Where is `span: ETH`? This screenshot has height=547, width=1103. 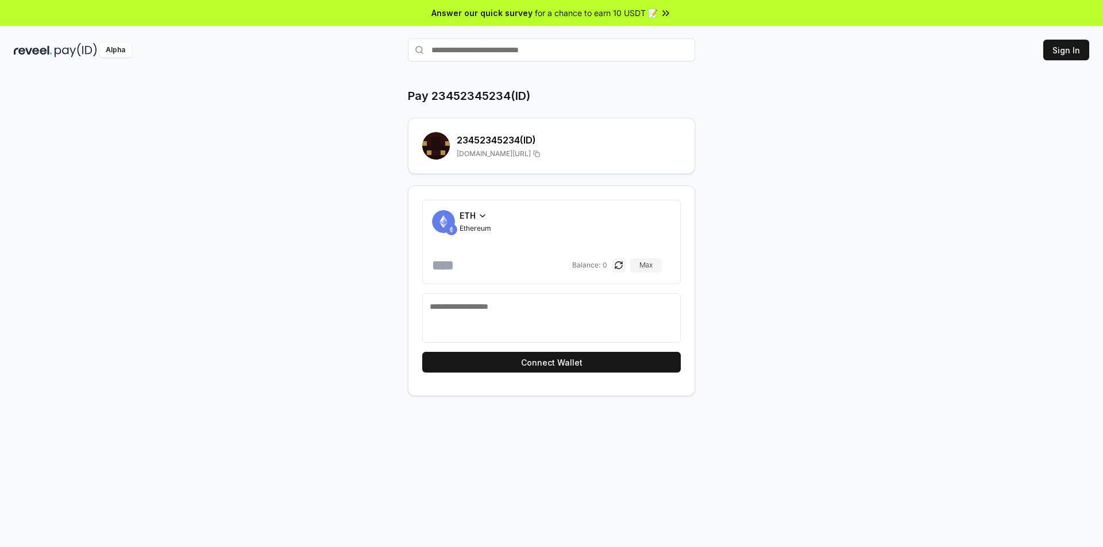
span: ETH is located at coordinates (468, 215).